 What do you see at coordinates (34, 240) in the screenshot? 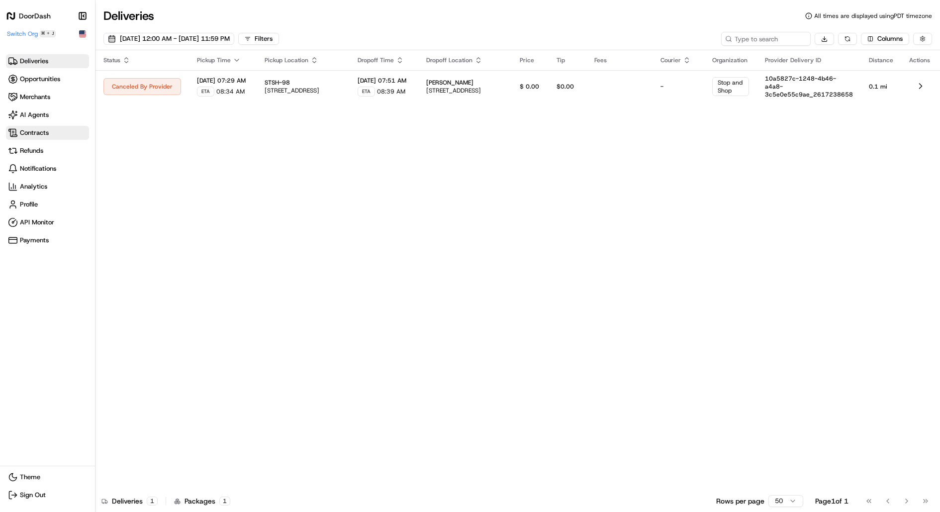
I see `span: Payments` at bounding box center [34, 240].